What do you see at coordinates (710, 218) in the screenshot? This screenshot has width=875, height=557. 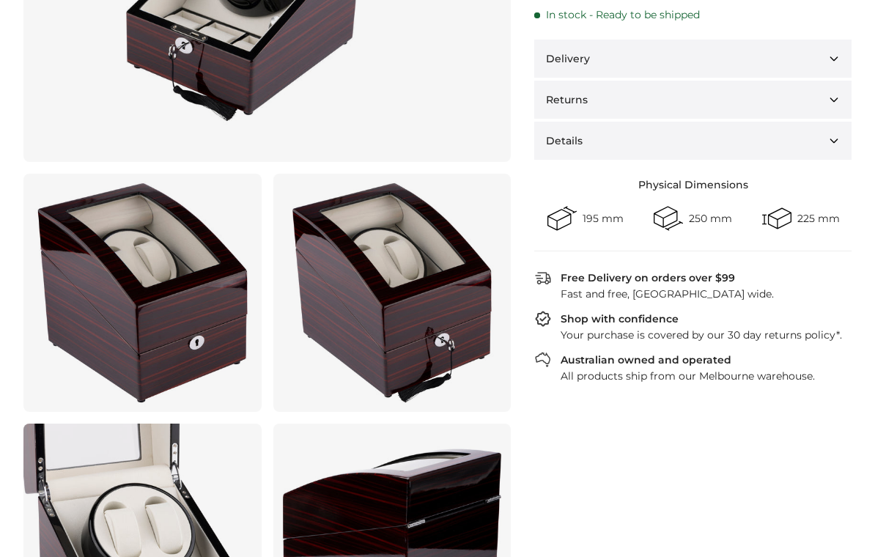 I see `div: 250 mm` at bounding box center [710, 218].